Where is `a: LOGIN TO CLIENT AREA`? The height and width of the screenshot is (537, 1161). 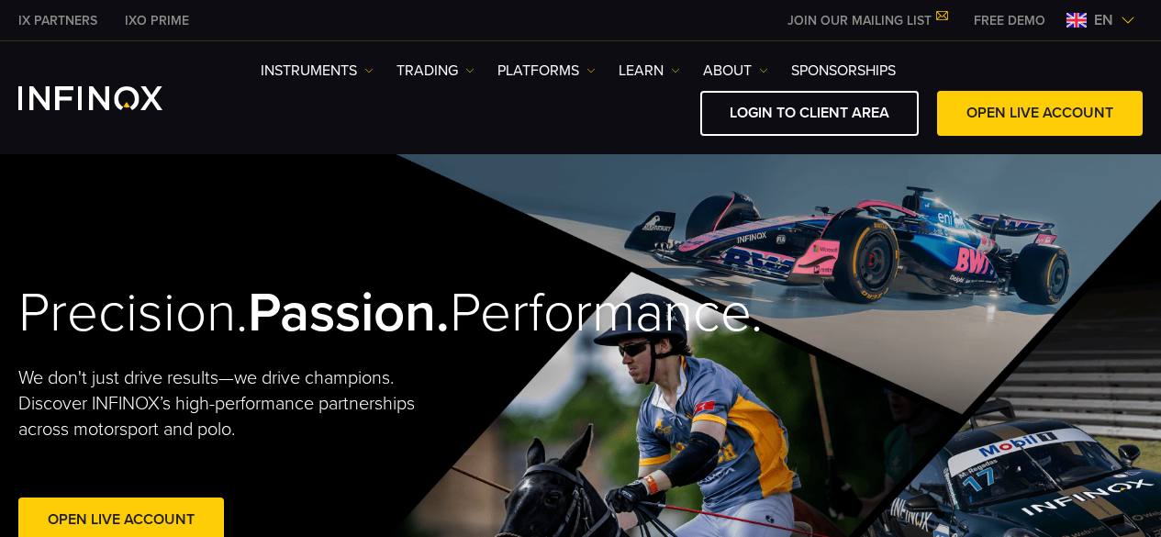 a: LOGIN TO CLIENT AREA is located at coordinates (810, 113).